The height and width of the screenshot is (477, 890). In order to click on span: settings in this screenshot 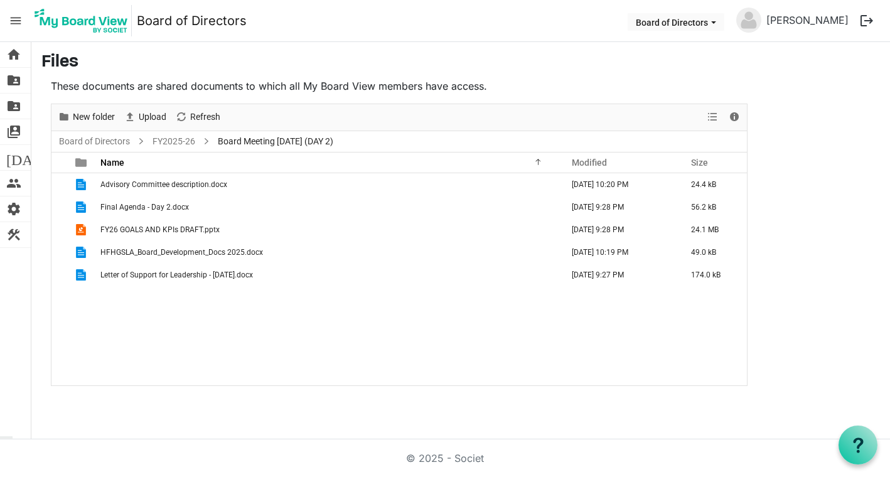, I will do `click(14, 209)`.